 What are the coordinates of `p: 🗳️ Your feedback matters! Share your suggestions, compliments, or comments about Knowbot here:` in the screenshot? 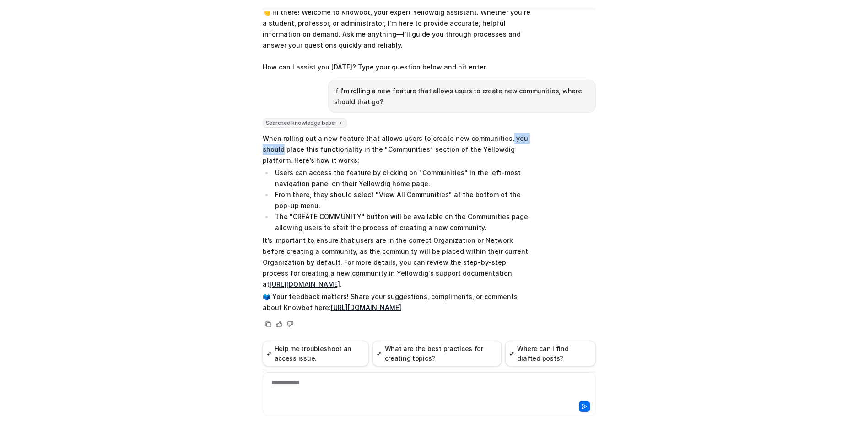 It's located at (396, 302).